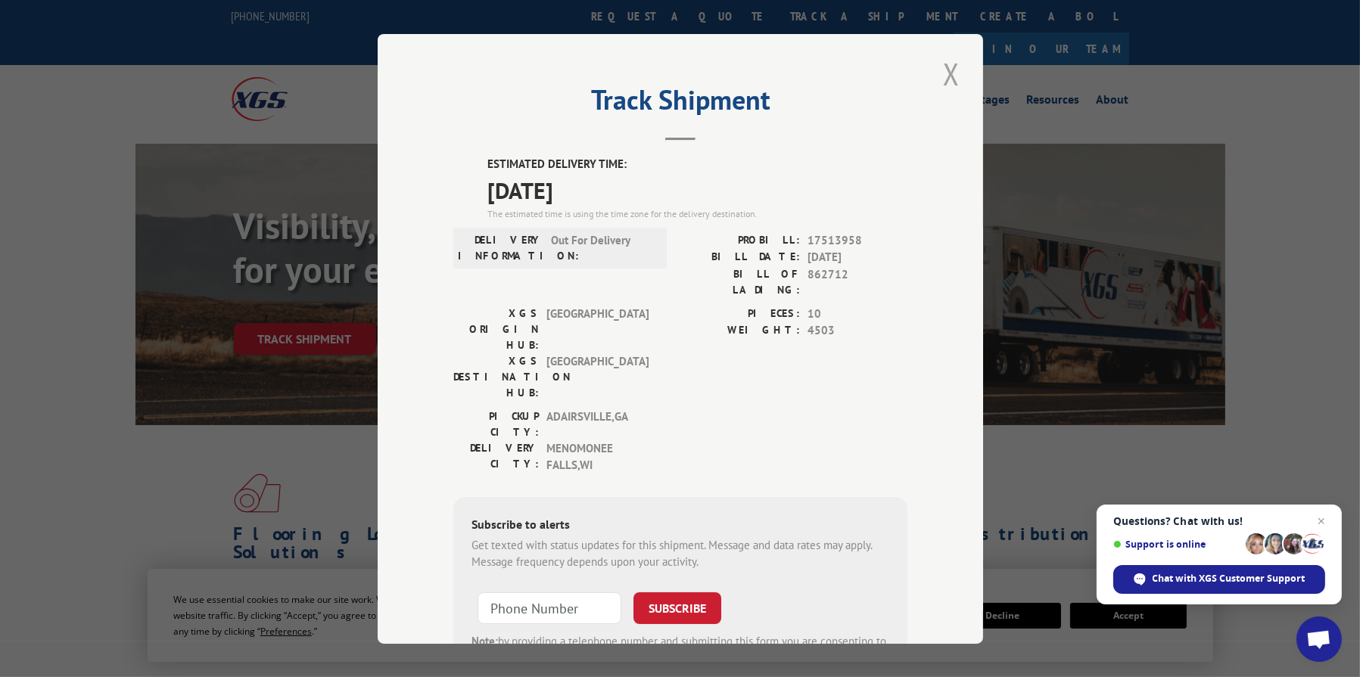 The height and width of the screenshot is (677, 1360). Describe the element at coordinates (740, 240) in the screenshot. I see `label: PROBILL:` at that location.